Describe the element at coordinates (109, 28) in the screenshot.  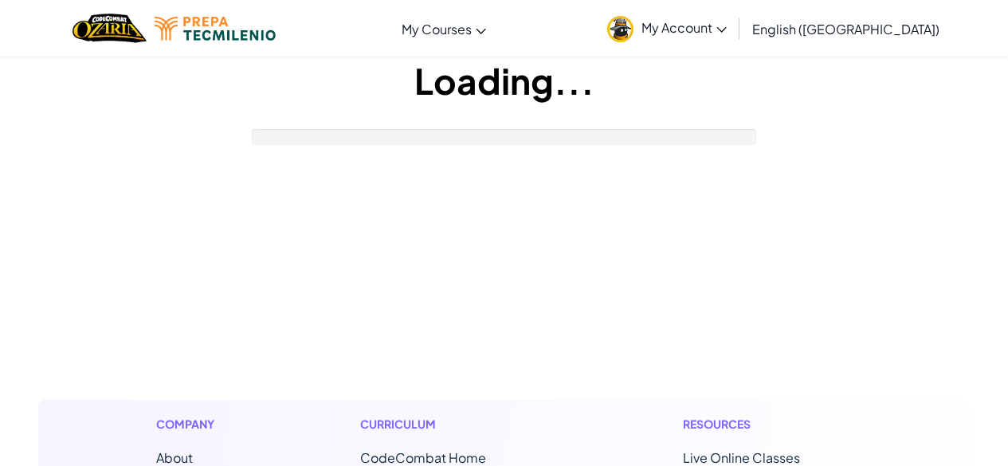
I see `a: Ozaria by CodeCombat logo` at that location.